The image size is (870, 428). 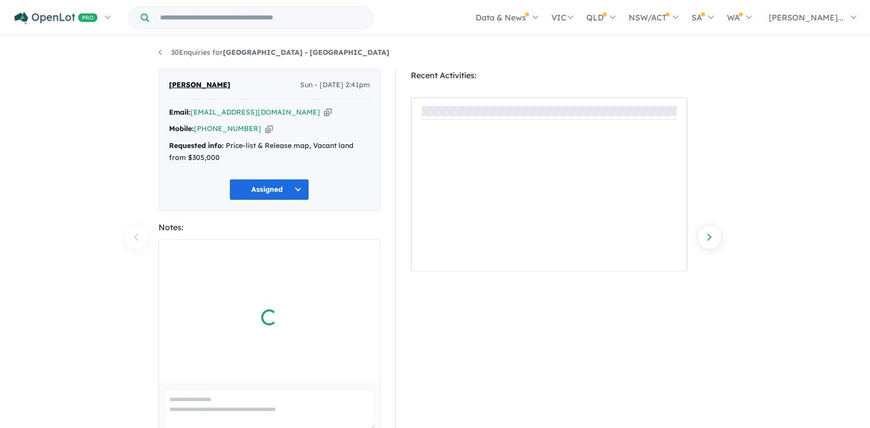 I want to click on input: Try estate name, suburb, builder or developer, so click(x=261, y=17).